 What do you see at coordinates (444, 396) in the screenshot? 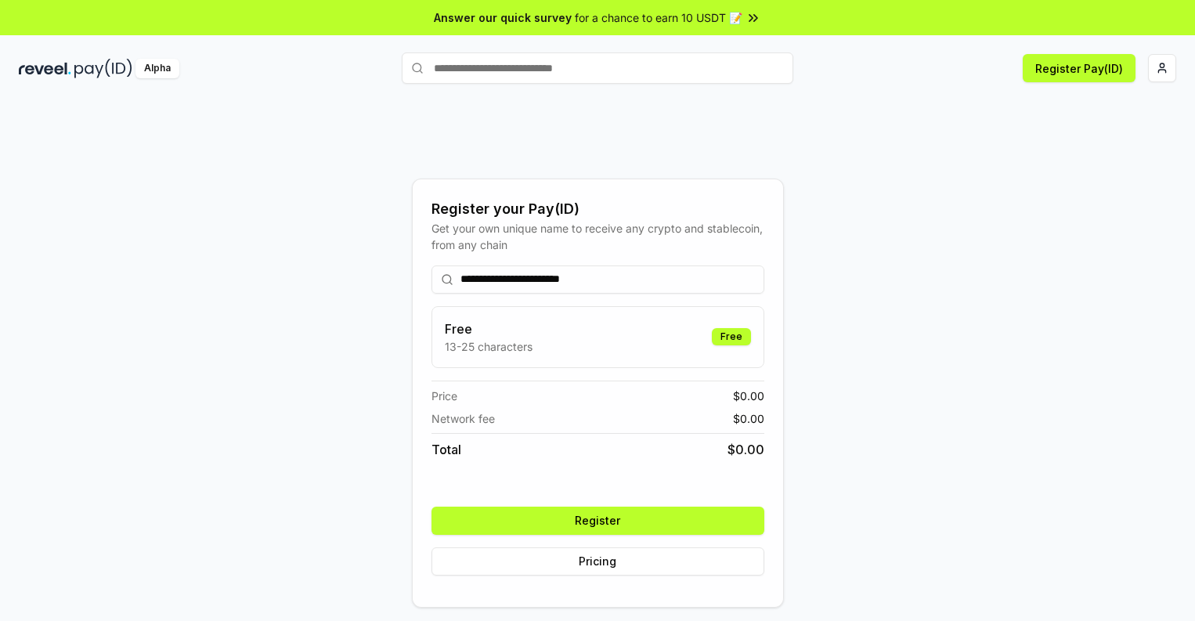
I see `span: Price` at bounding box center [444, 396].